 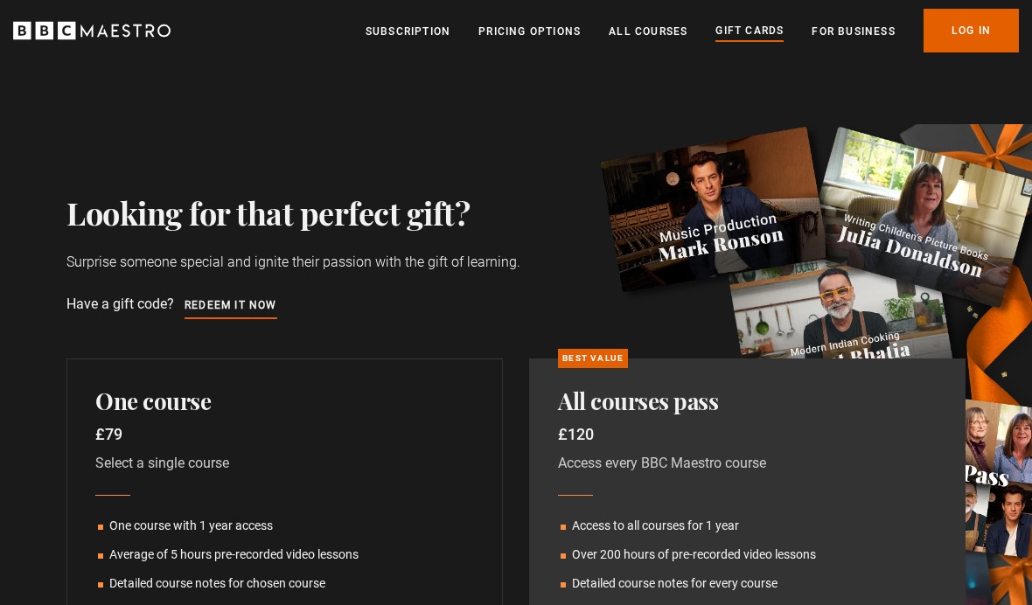 What do you see at coordinates (336, 262) in the screenshot?
I see `p: Surprise someone special and ignite their passion with the gift of learning.` at bounding box center [336, 262].